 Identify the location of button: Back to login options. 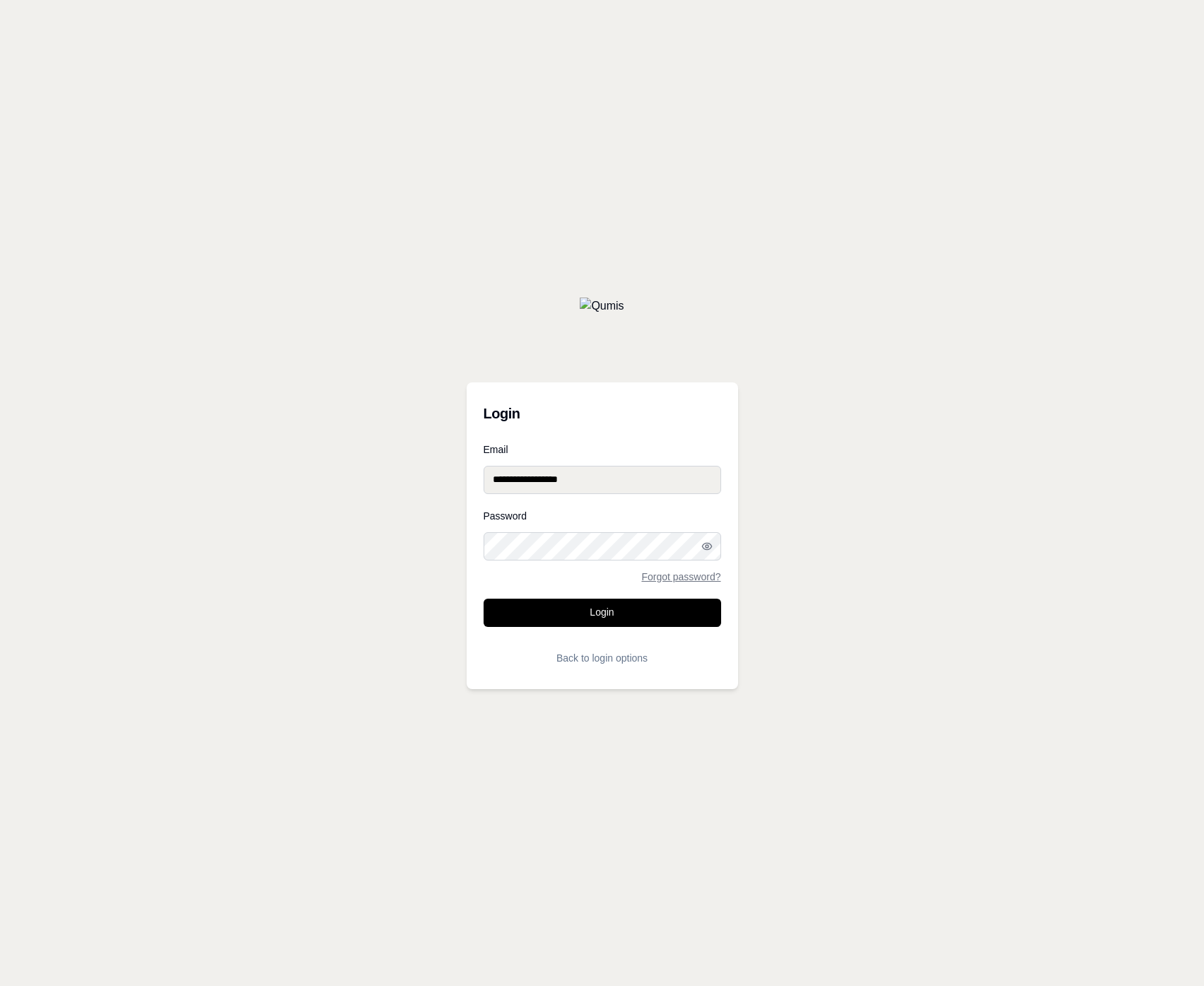
(602, 658).